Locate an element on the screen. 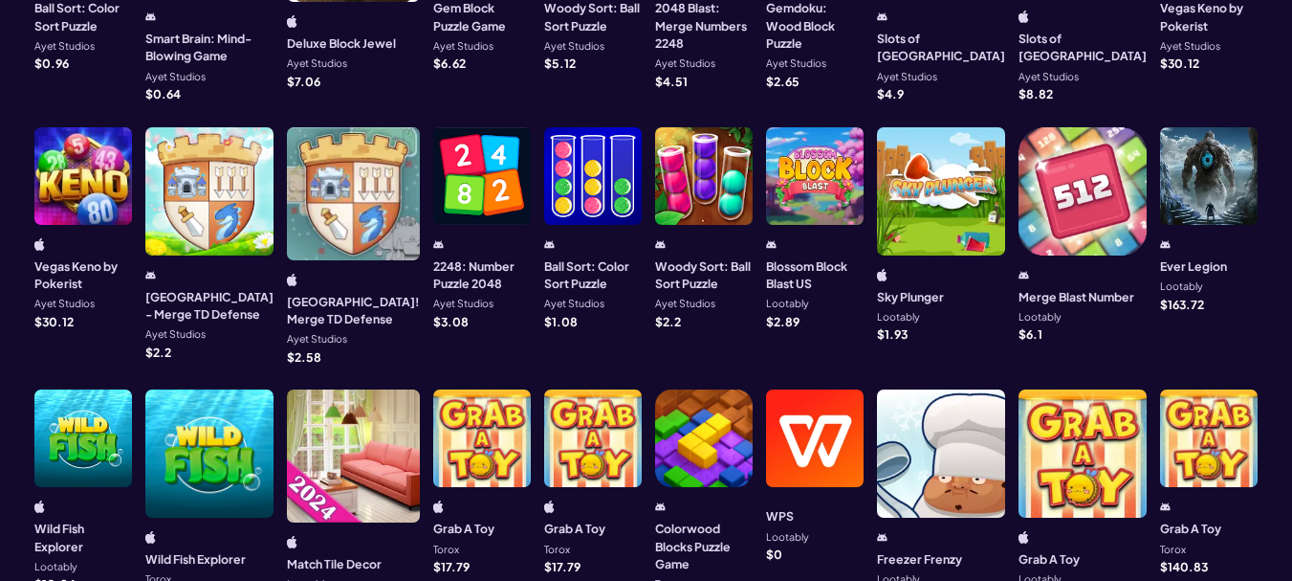 The image size is (1292, 581). h3: Colorwood Blocks Puzzle Game is located at coordinates (704, 545).